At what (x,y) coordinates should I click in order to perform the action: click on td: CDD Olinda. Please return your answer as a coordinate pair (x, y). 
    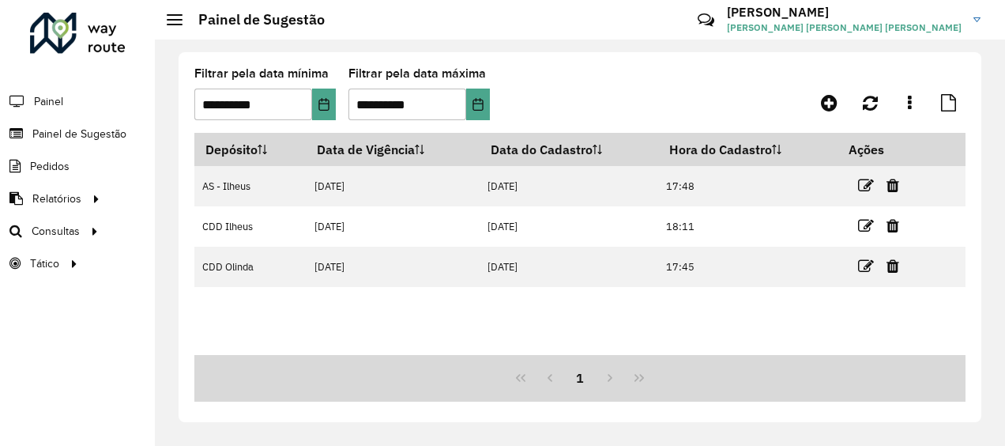
    Looking at the image, I should click on (250, 266).